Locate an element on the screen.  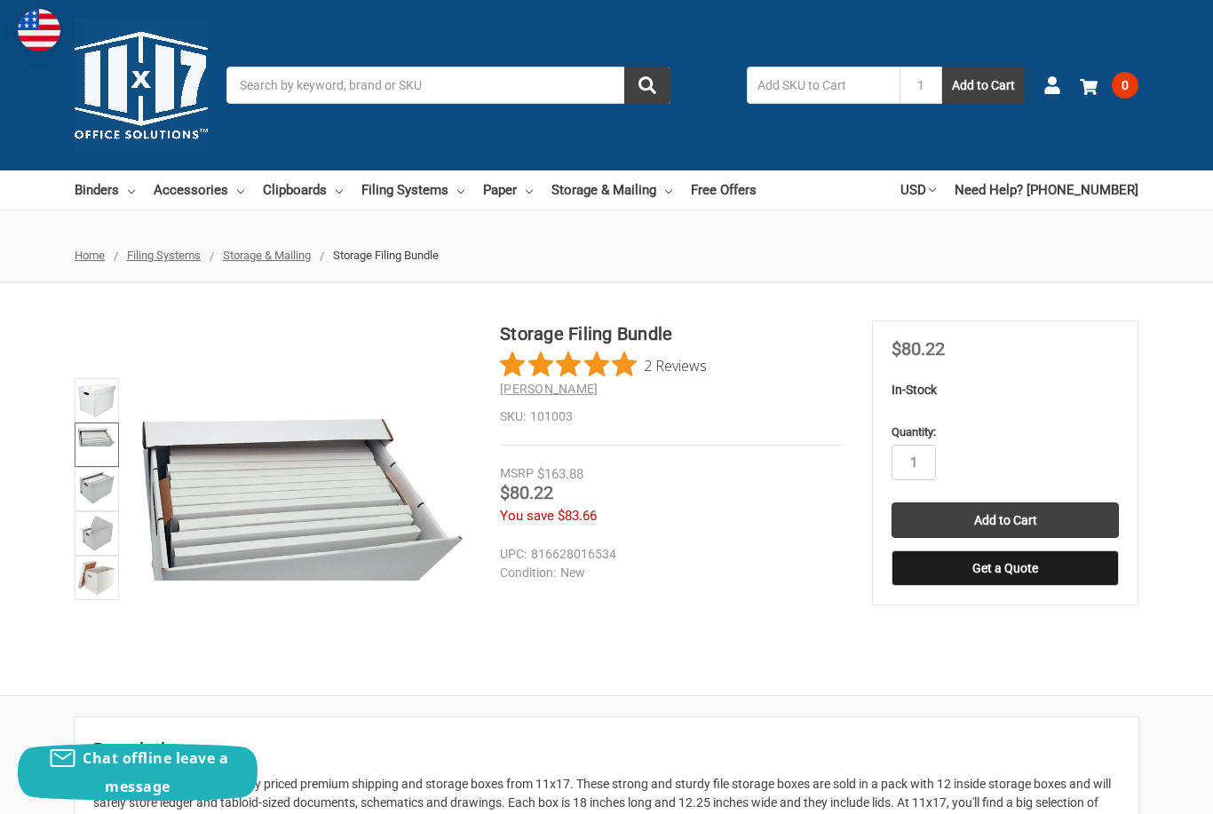
dd: 816628016534 is located at coordinates (667, 554).